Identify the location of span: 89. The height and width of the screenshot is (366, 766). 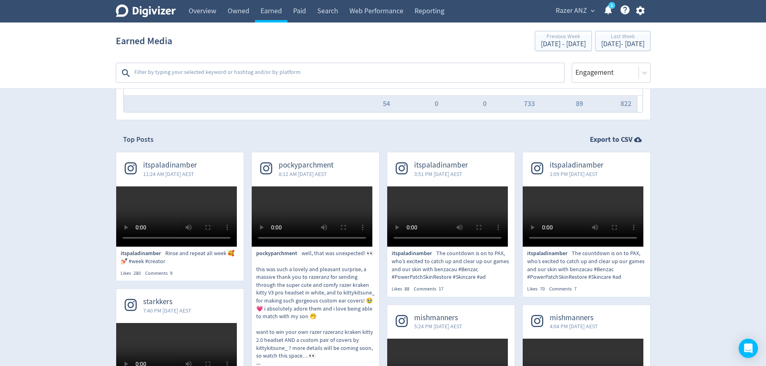
(579, 104).